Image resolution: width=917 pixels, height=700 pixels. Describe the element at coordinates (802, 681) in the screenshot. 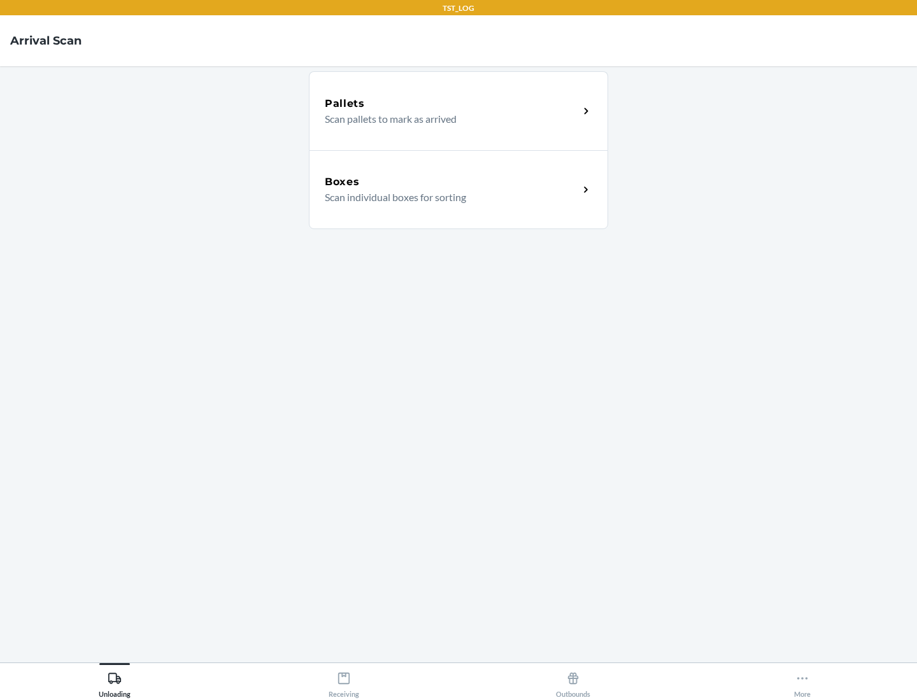

I see `button: More` at that location.